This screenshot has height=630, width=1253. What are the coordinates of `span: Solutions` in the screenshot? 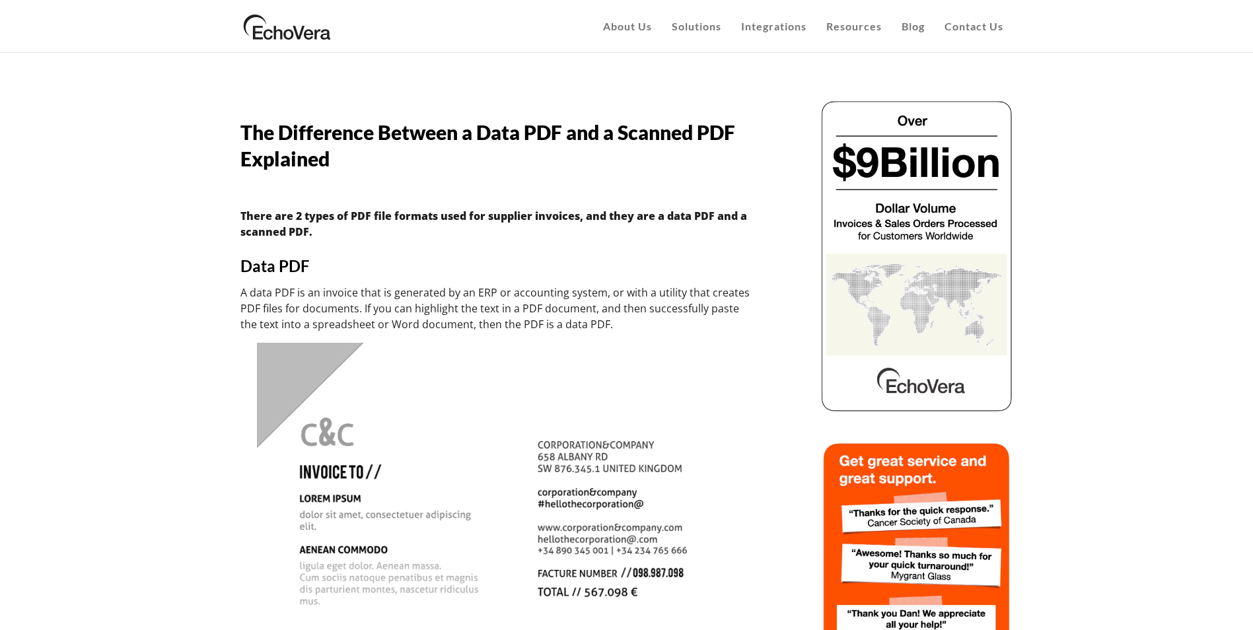 It's located at (696, 26).